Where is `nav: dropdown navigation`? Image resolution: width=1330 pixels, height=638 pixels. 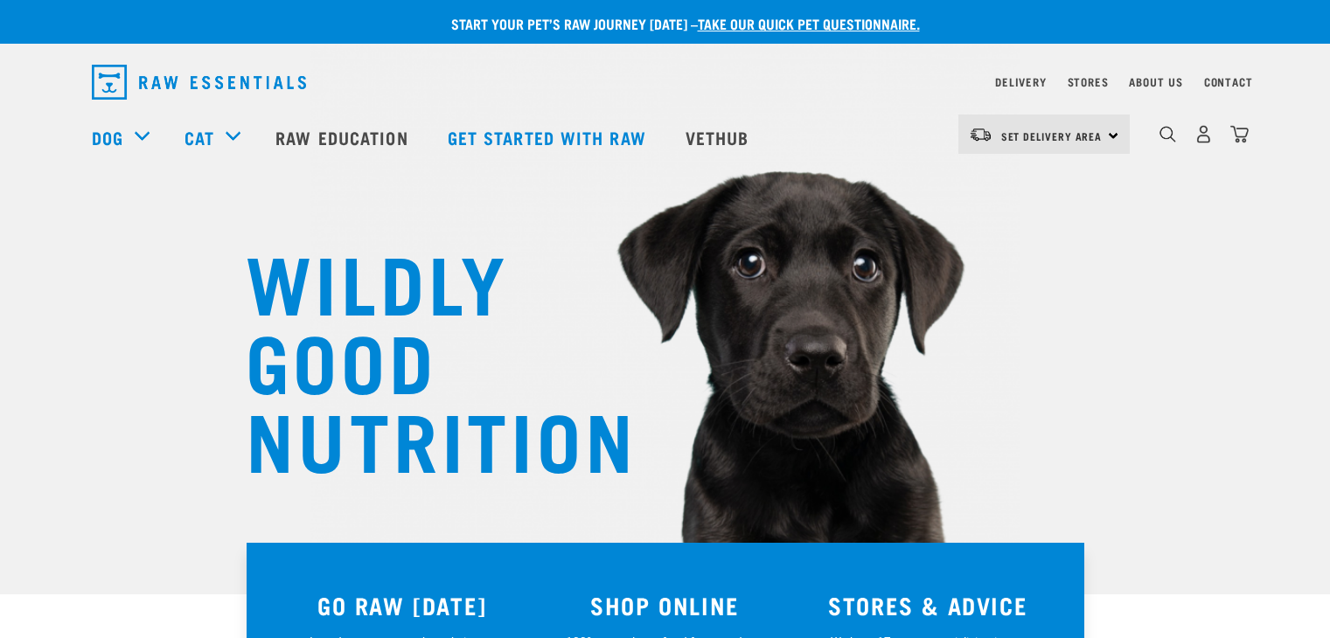 nav: dropdown navigation is located at coordinates (665, 82).